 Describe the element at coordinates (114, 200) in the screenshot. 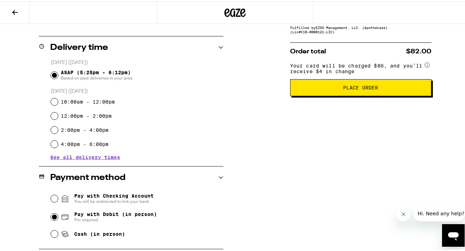

I see `span: You will be redirected to link your bank` at that location.